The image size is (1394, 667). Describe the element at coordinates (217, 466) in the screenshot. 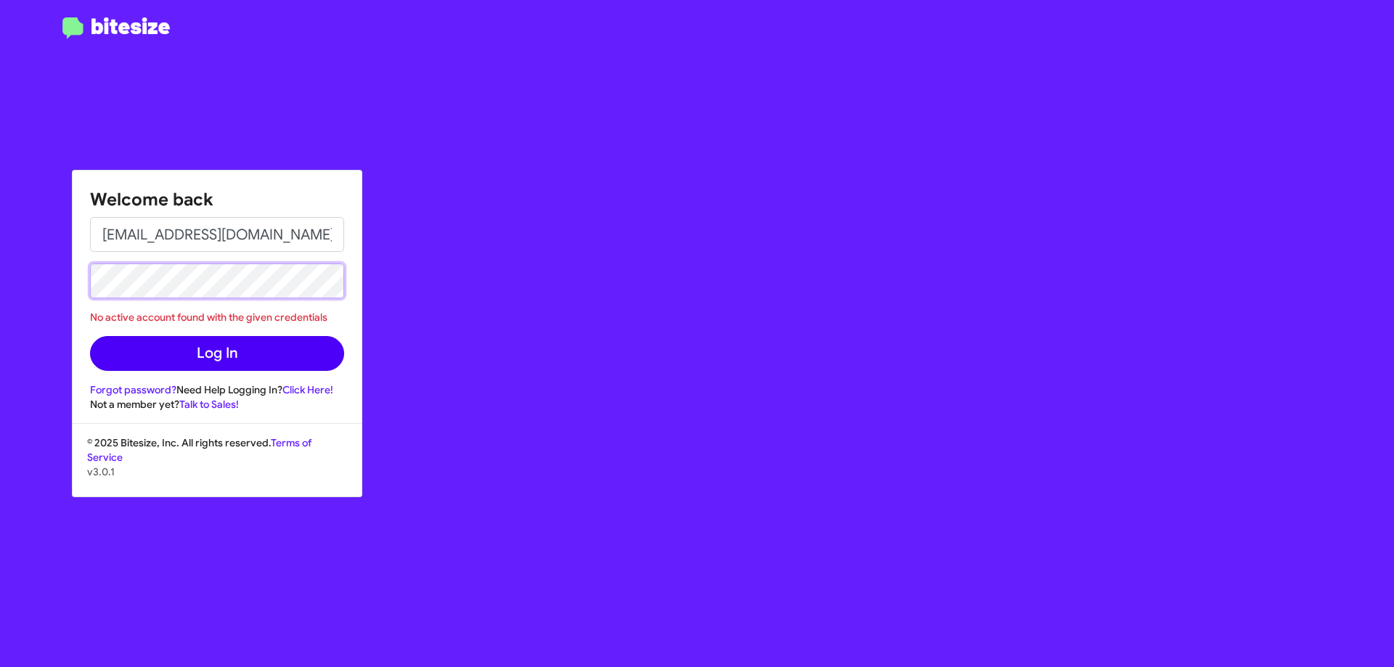

I see `div: © 2025 Bitesize, Inc. All rights reserved.` at that location.